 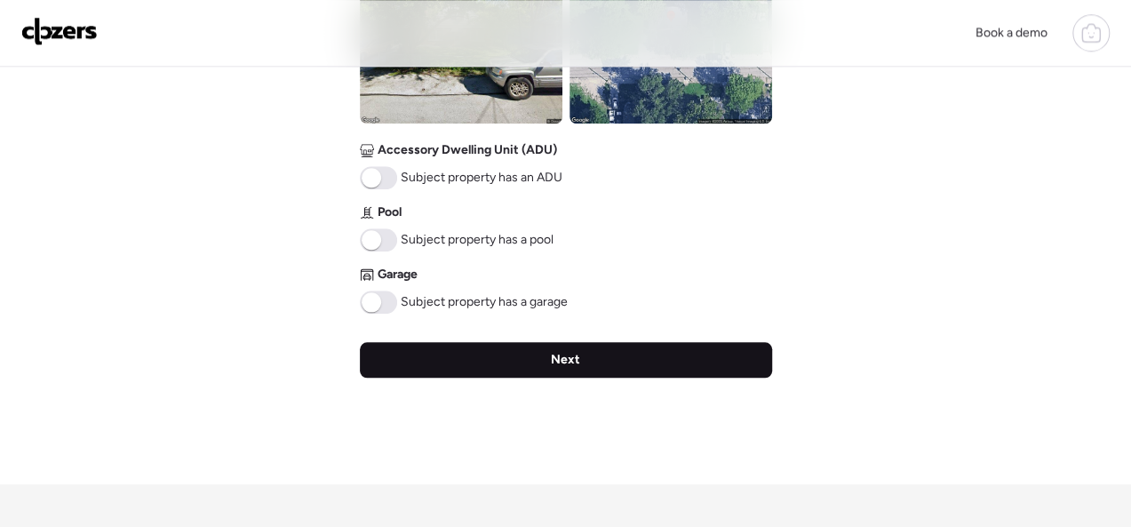 I want to click on span: Book a demo, so click(x=1011, y=32).